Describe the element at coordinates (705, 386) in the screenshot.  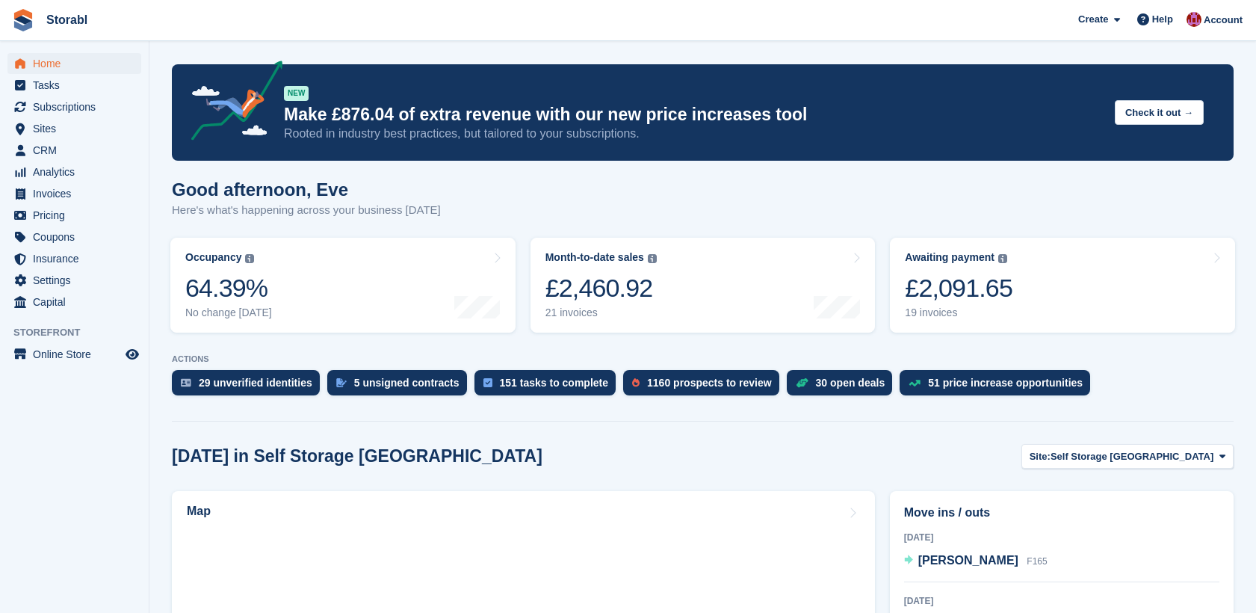
I see `a: 1160 prospects to review` at that location.